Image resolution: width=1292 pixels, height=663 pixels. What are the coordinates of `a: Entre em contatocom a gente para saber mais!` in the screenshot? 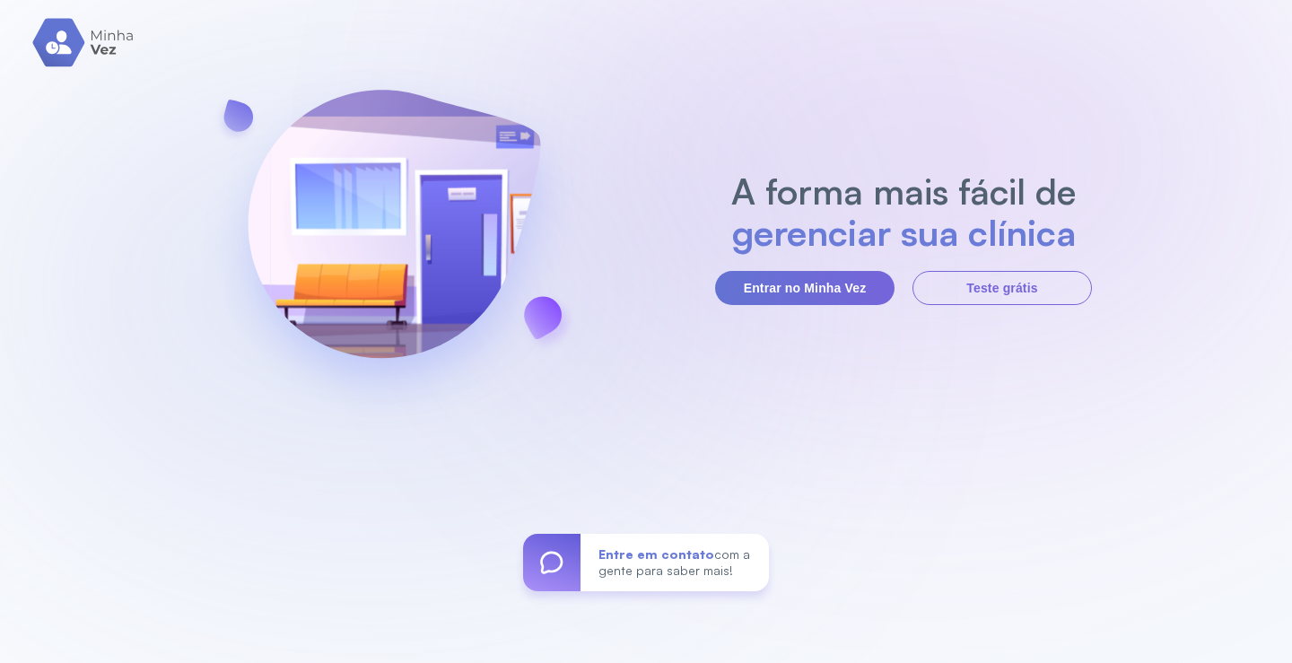 It's located at (646, 563).